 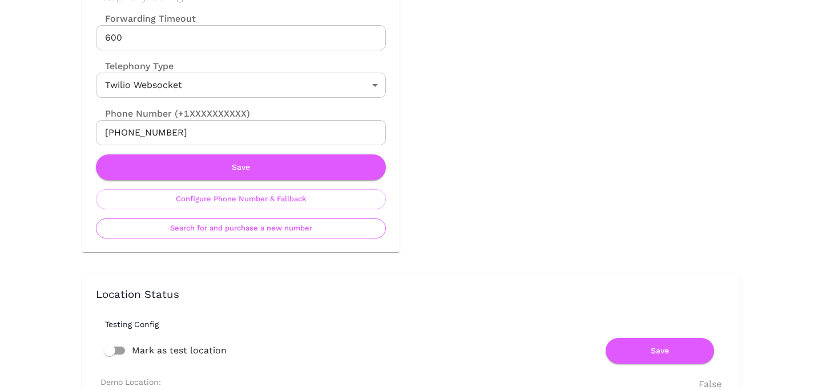 I want to click on h6: Testing Config, so click(x=420, y=324).